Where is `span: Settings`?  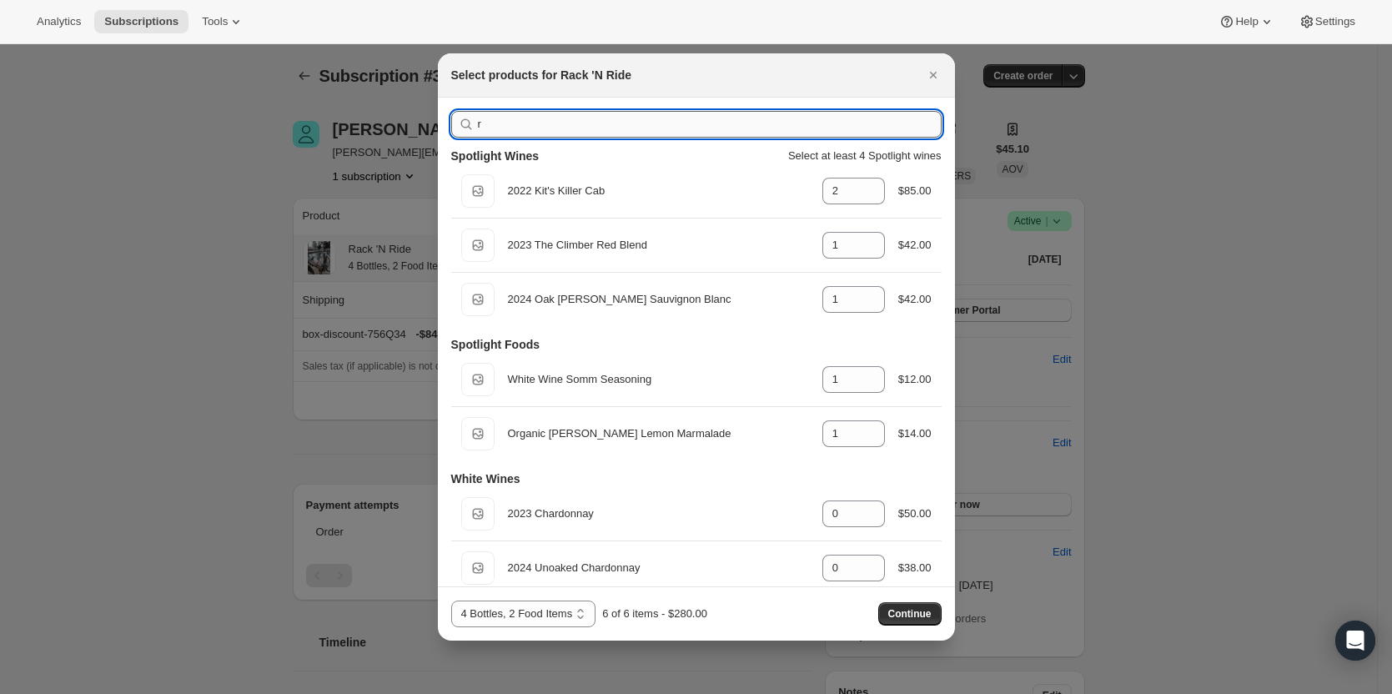 span: Settings is located at coordinates (1336, 22).